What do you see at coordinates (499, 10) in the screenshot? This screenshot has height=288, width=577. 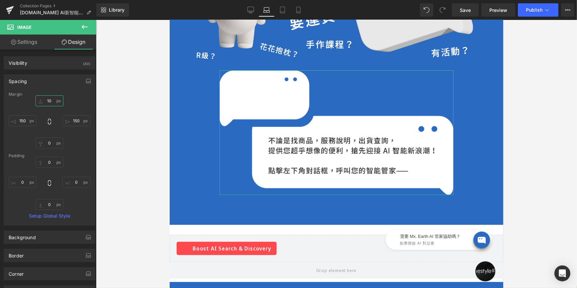 I see `span: Preview` at bounding box center [499, 10].